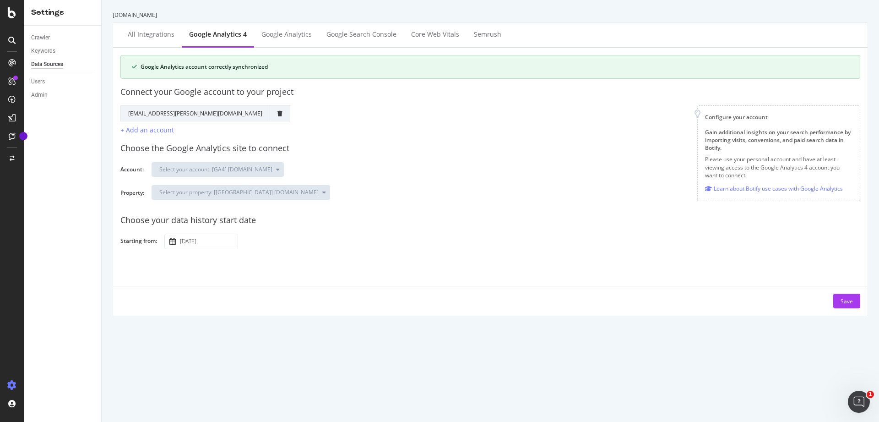 The width and height of the screenshot is (879, 422). I want to click on div: Google Analytics, so click(287, 34).